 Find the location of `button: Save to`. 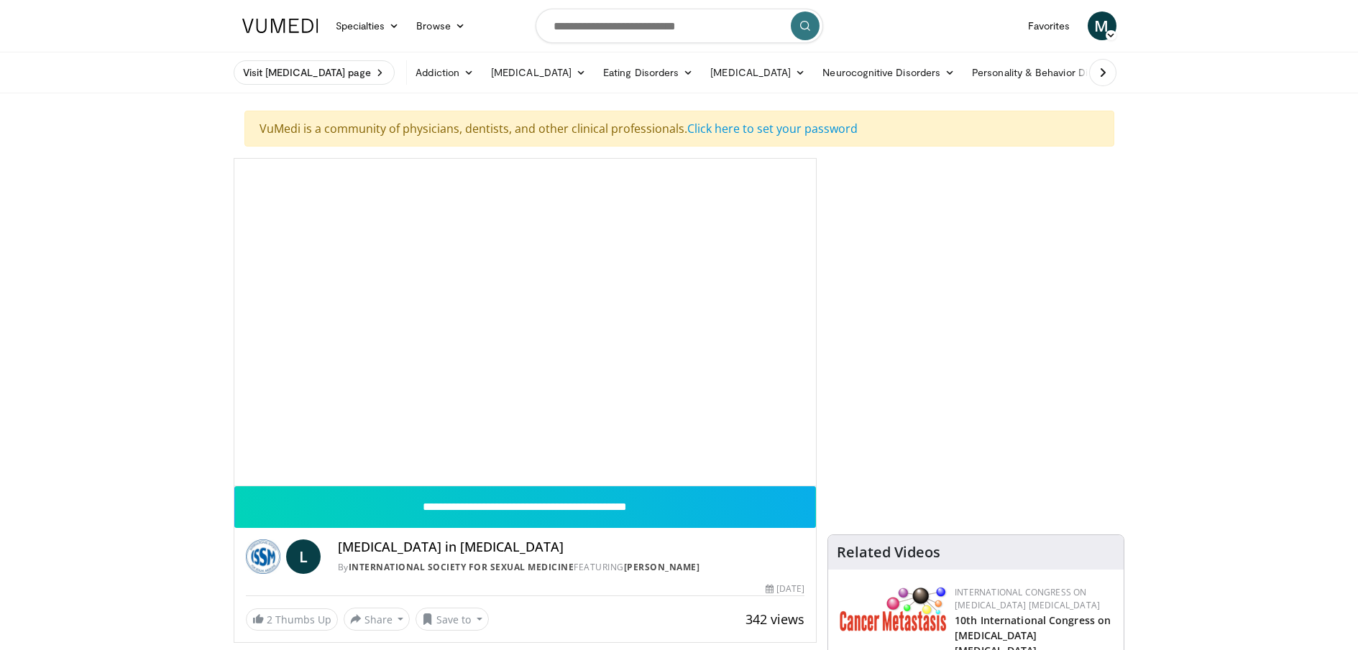

button: Save to is located at coordinates (452, 620).